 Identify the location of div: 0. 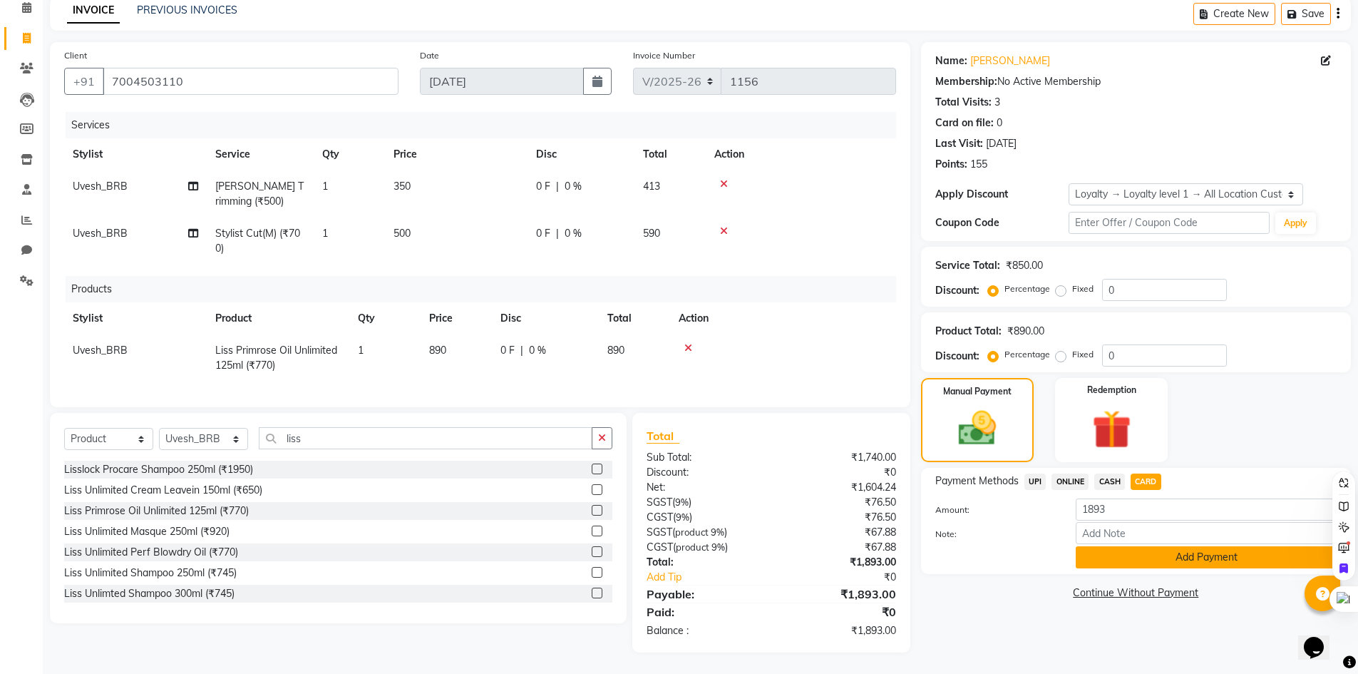
(999, 123).